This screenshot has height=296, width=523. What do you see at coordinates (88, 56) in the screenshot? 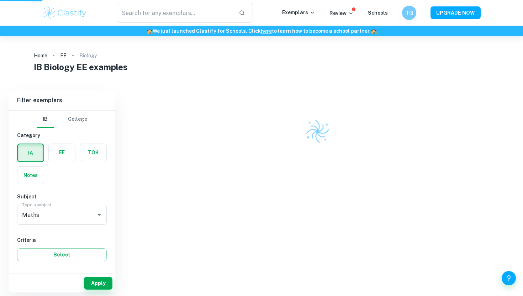
I see `p: Biology` at bounding box center [88, 56].